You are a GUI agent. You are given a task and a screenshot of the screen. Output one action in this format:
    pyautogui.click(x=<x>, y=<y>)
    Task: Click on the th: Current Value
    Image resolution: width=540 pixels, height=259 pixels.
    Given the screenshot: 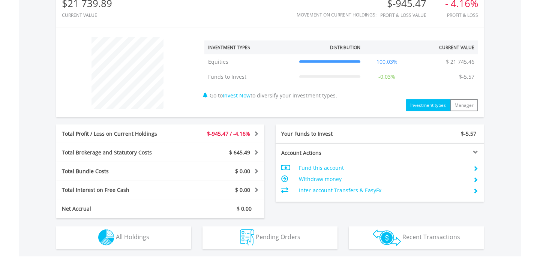 What is the action you would take?
    pyautogui.click(x=443, y=47)
    